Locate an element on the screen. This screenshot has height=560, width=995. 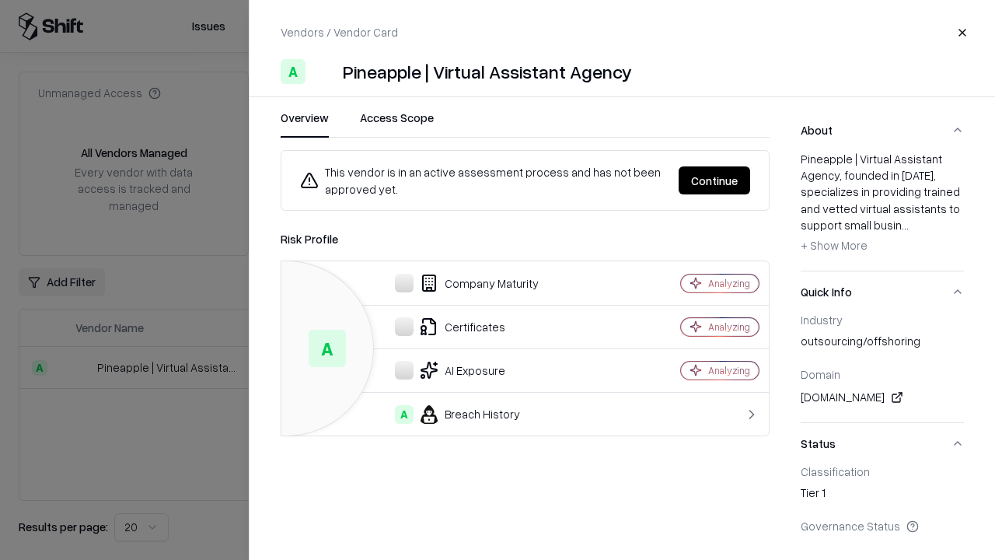
div: Tier 1 is located at coordinates (882, 495).